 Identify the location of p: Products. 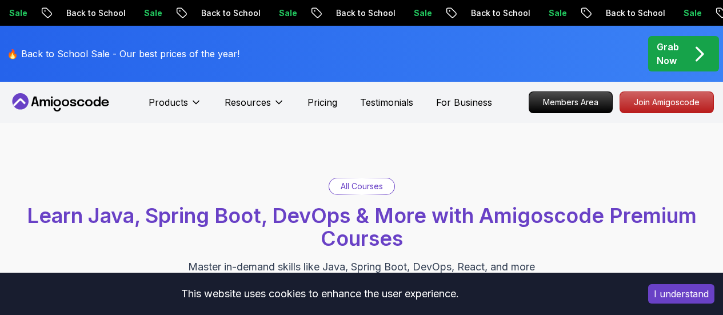
(168, 102).